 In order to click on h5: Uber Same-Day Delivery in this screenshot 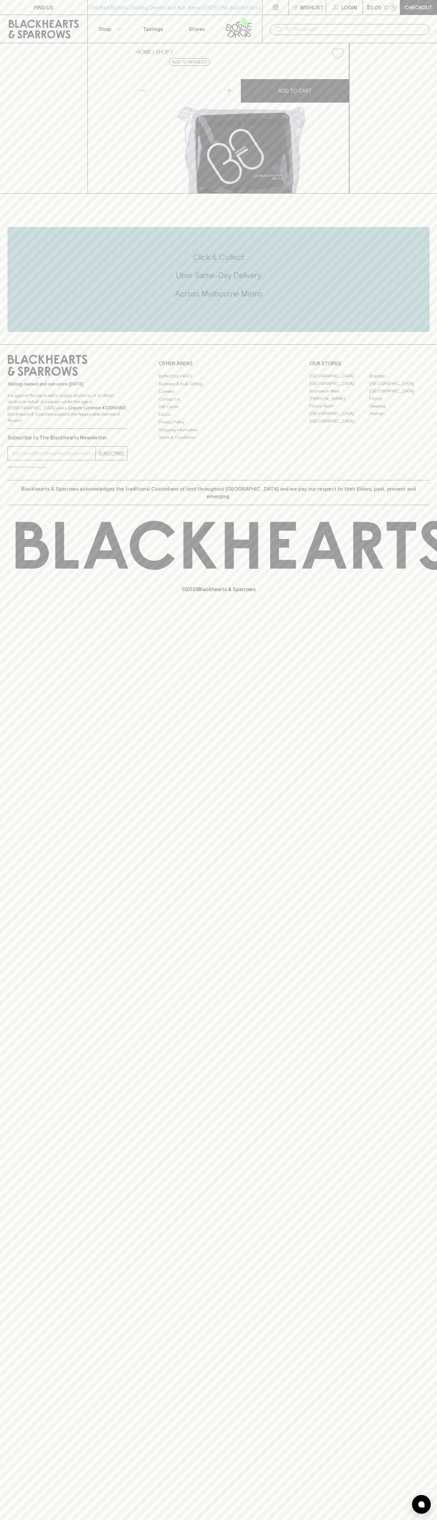, I will do `click(219, 275)`.